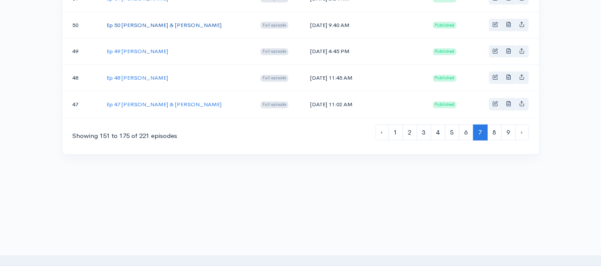 The height and width of the screenshot is (266, 601). Describe the element at coordinates (81, 104) in the screenshot. I see `td: 47` at that location.